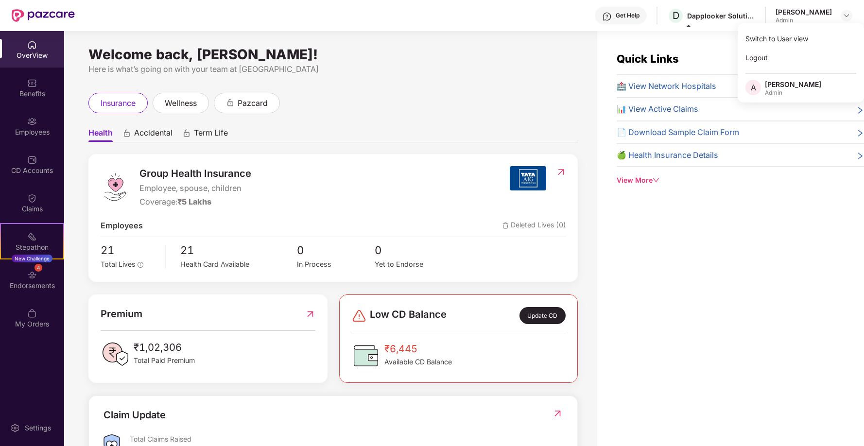  What do you see at coordinates (115, 354) in the screenshot?
I see `img: PaidPremiumIcon` at bounding box center [115, 354].